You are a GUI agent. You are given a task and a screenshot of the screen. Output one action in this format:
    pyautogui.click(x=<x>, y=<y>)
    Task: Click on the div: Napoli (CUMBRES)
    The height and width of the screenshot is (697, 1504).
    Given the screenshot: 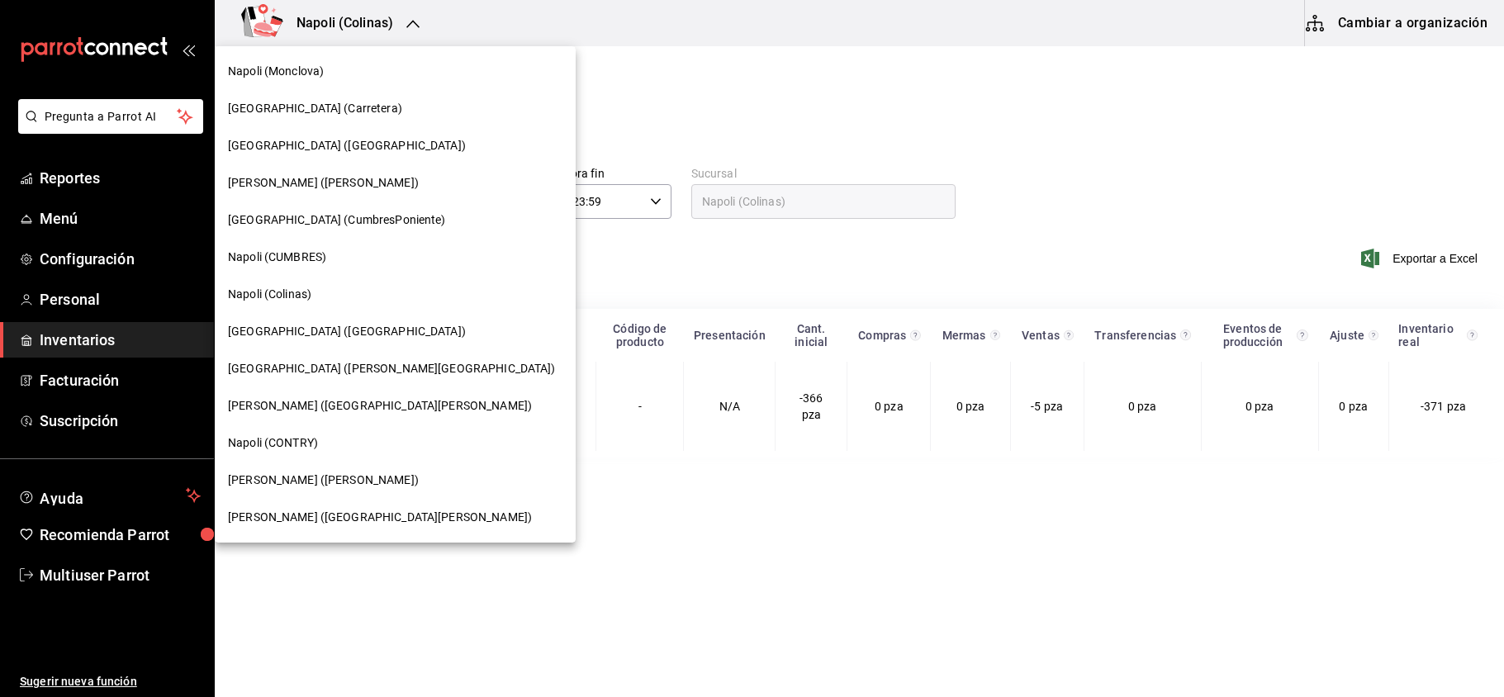 What is the action you would take?
    pyautogui.click(x=395, y=257)
    